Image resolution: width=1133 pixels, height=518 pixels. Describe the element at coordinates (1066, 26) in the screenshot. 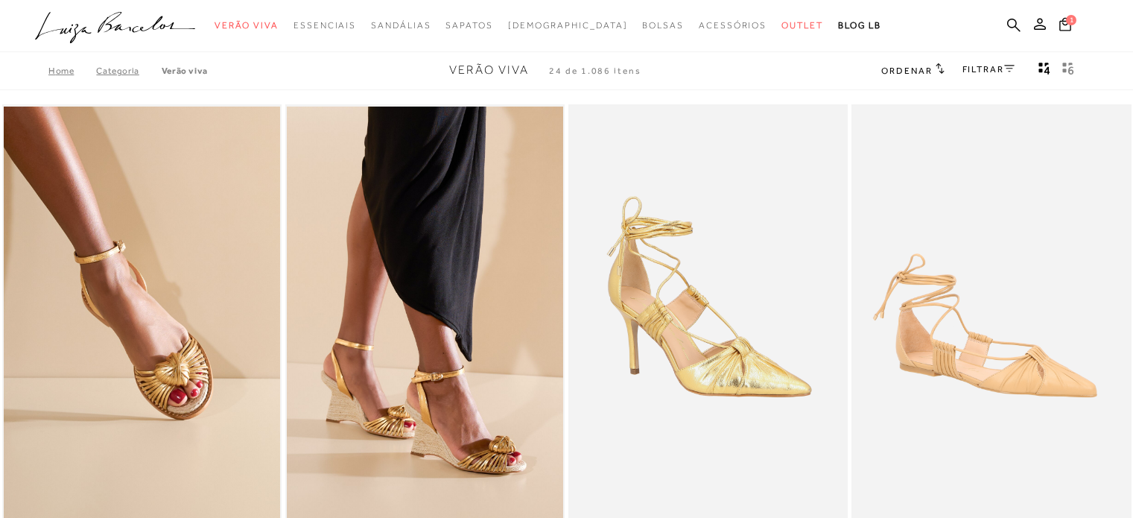

I see `button: 1` at that location.